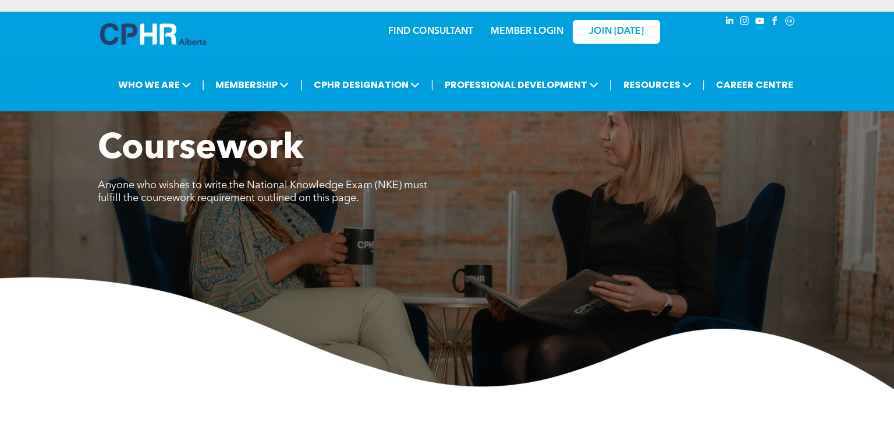 Image resolution: width=894 pixels, height=426 pixels. I want to click on a: MEMBER LOGIN, so click(527, 31).